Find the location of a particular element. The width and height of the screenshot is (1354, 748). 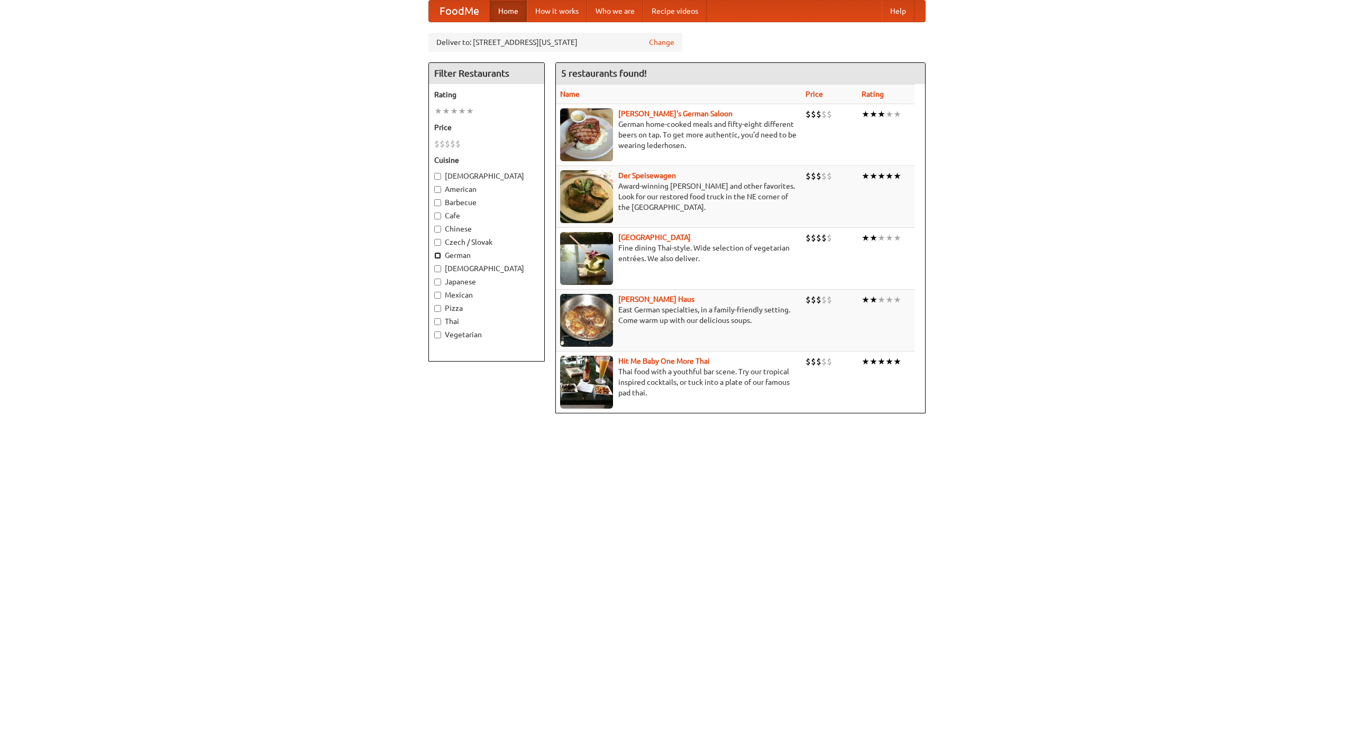

p: East German specialties, in a family-friendly setting. Come warm up with our delicious soups. is located at coordinates (679, 315).